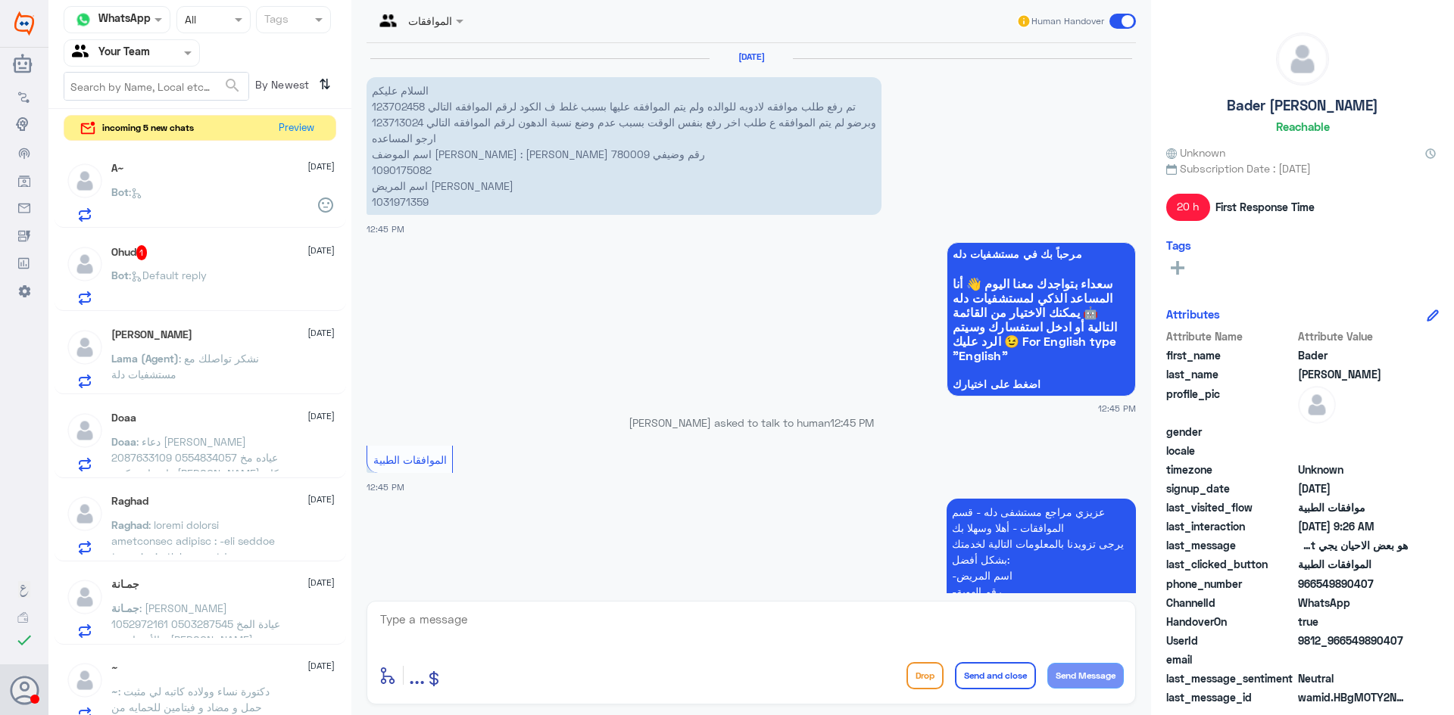  I want to click on span: locale, so click(1230, 450).